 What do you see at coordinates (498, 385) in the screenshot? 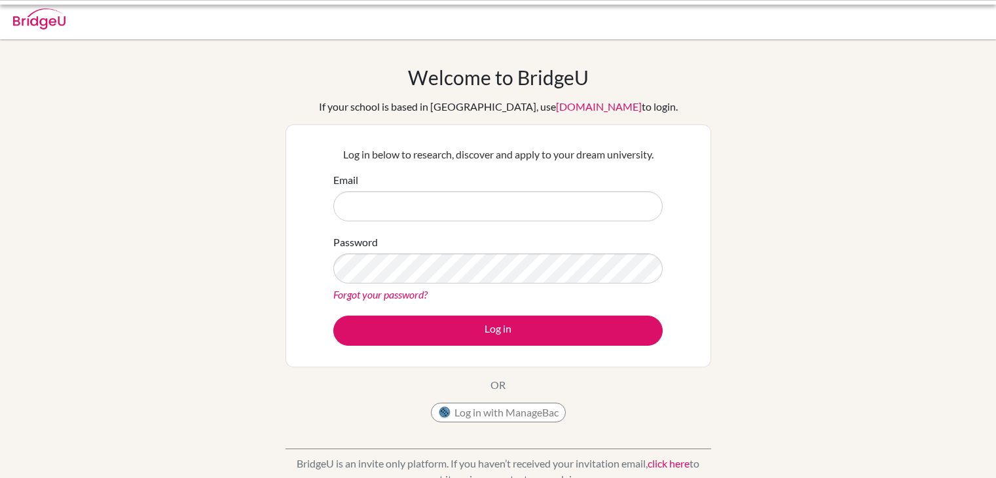
I see `p: OR` at bounding box center [498, 385].